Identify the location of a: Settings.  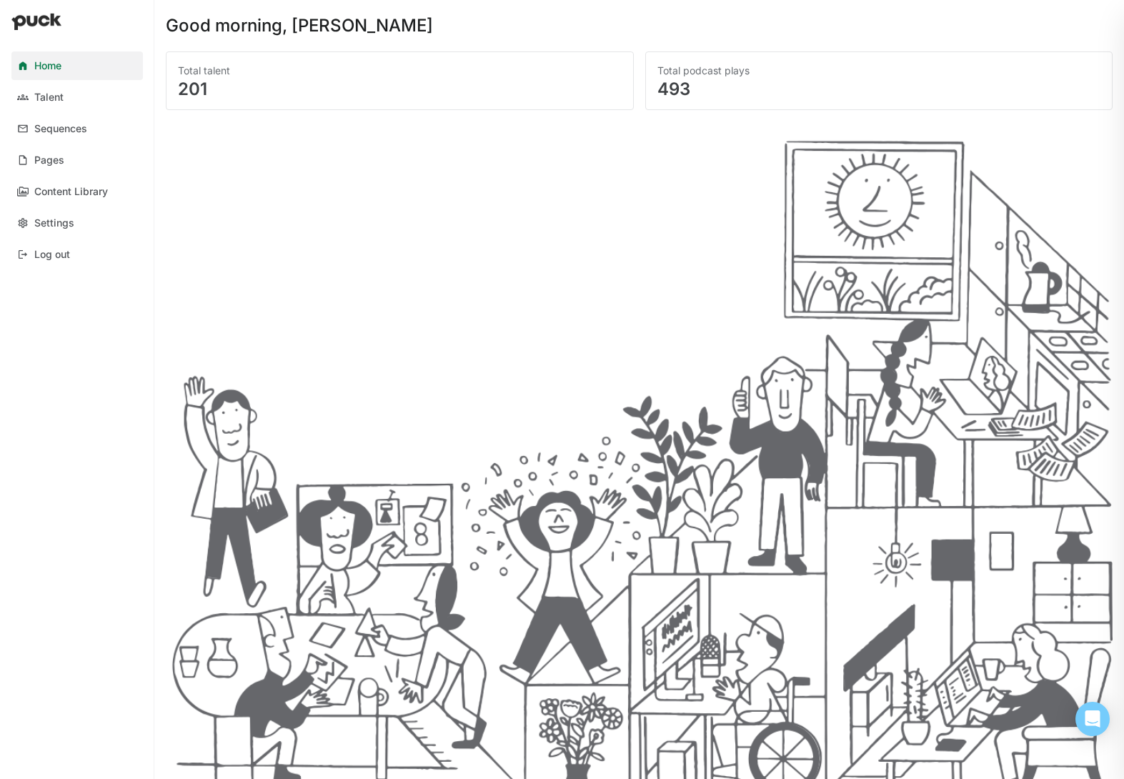
(77, 223).